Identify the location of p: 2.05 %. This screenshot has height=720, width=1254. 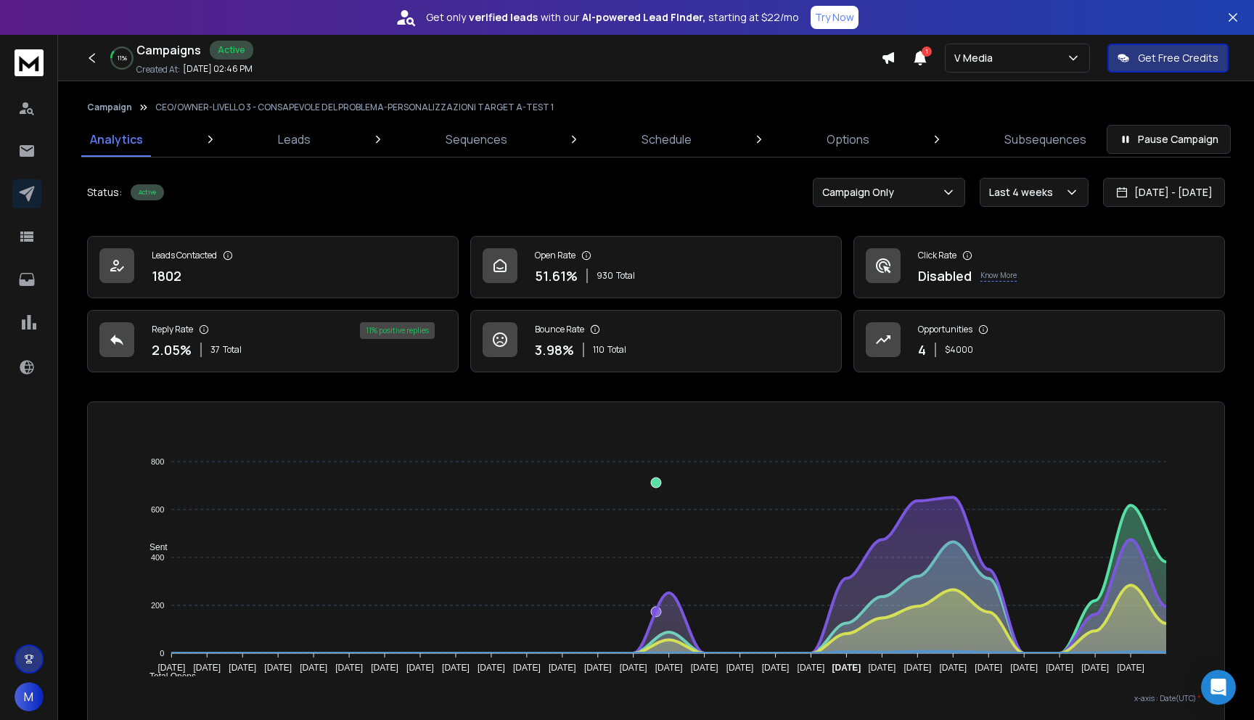
(171, 350).